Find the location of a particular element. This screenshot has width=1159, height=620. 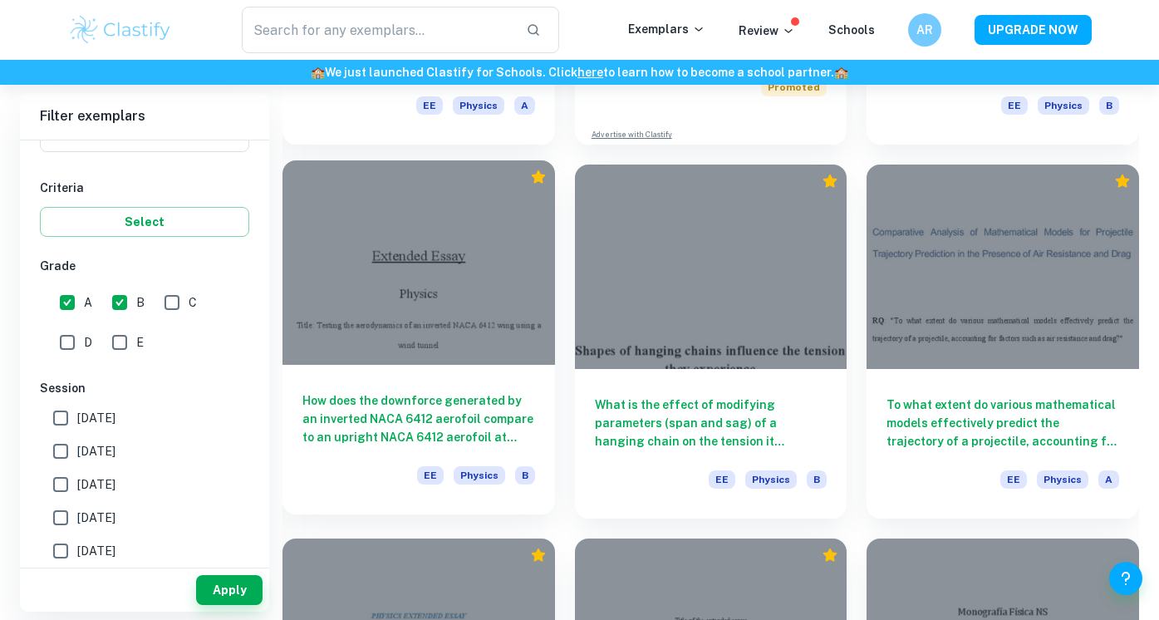

h6: Grade is located at coordinates (145, 266).